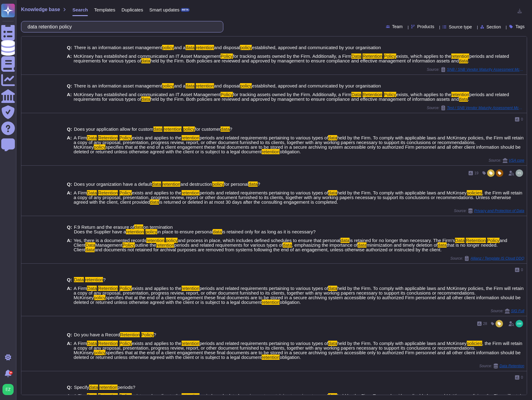 The image size is (532, 400). What do you see at coordinates (121, 27) in the screenshot?
I see `input: Search a question or template...` at bounding box center [121, 27].